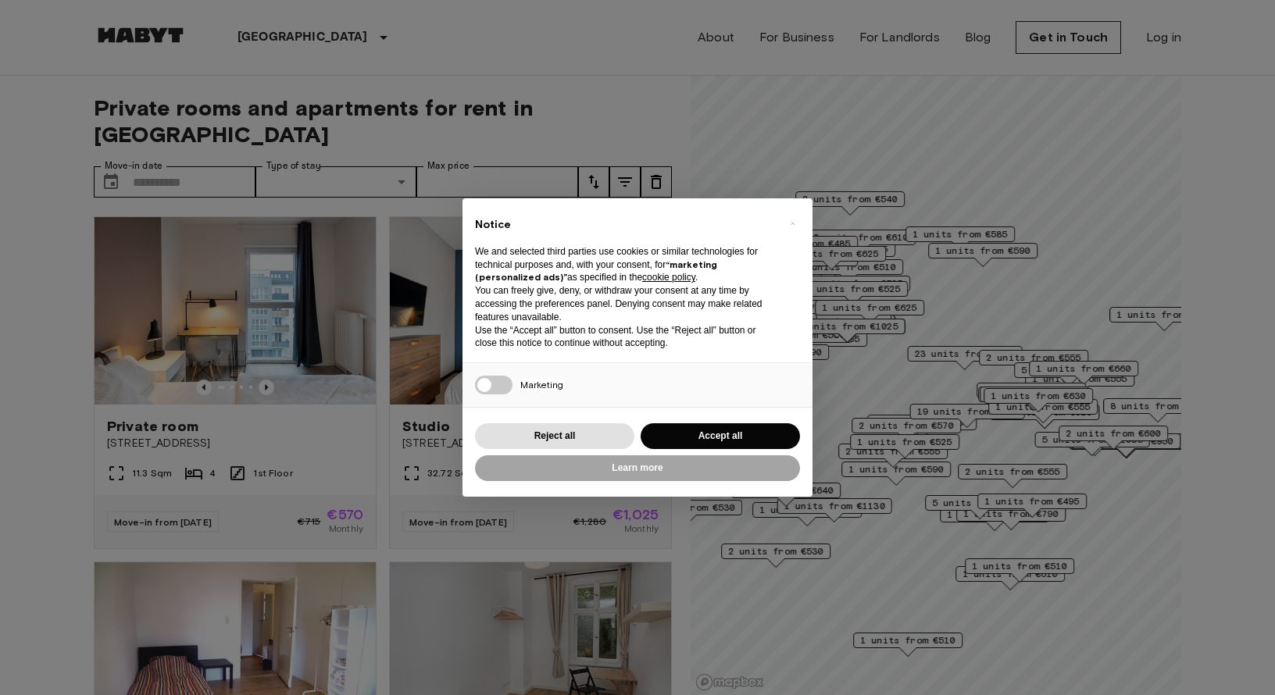 The width and height of the screenshot is (1275, 695). Describe the element at coordinates (596, 271) in the screenshot. I see `strong: “marketing (personalized ads)”` at that location.